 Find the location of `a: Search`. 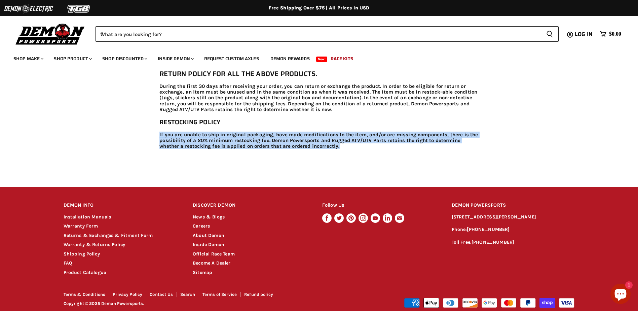

a: Search is located at coordinates (188, 294).